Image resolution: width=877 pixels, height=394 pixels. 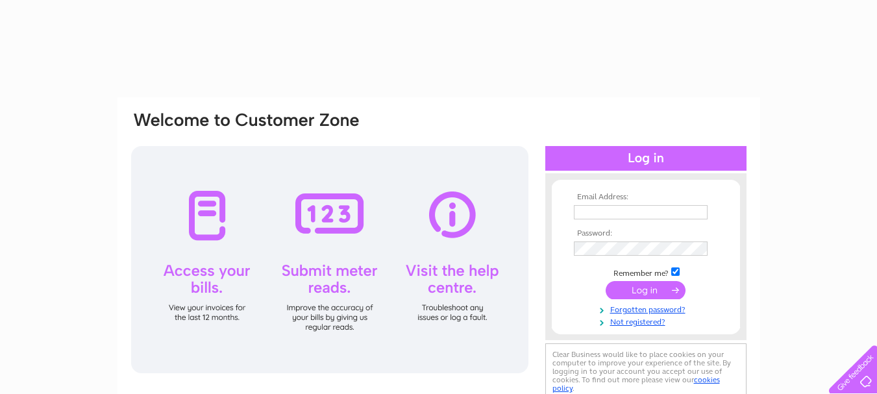 I want to click on th: Email Address:, so click(x=646, y=197).